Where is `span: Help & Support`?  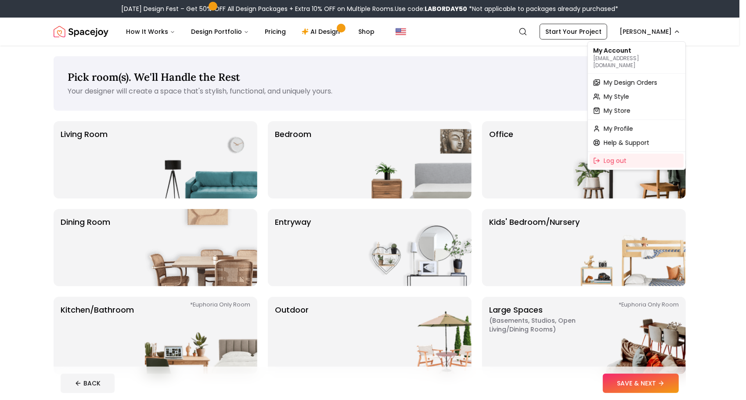
span: Help & Support is located at coordinates (627, 143).